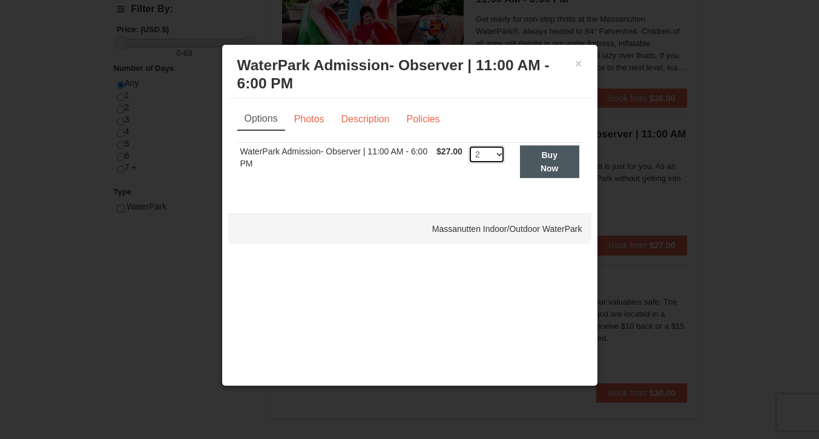 The height and width of the screenshot is (439, 819). I want to click on a: Photos, so click(309, 119).